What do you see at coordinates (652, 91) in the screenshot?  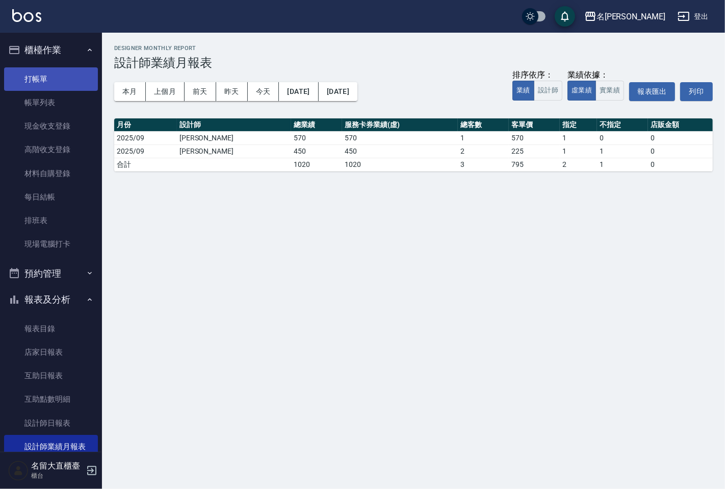 I see `a: 報表匯出` at bounding box center [652, 91].